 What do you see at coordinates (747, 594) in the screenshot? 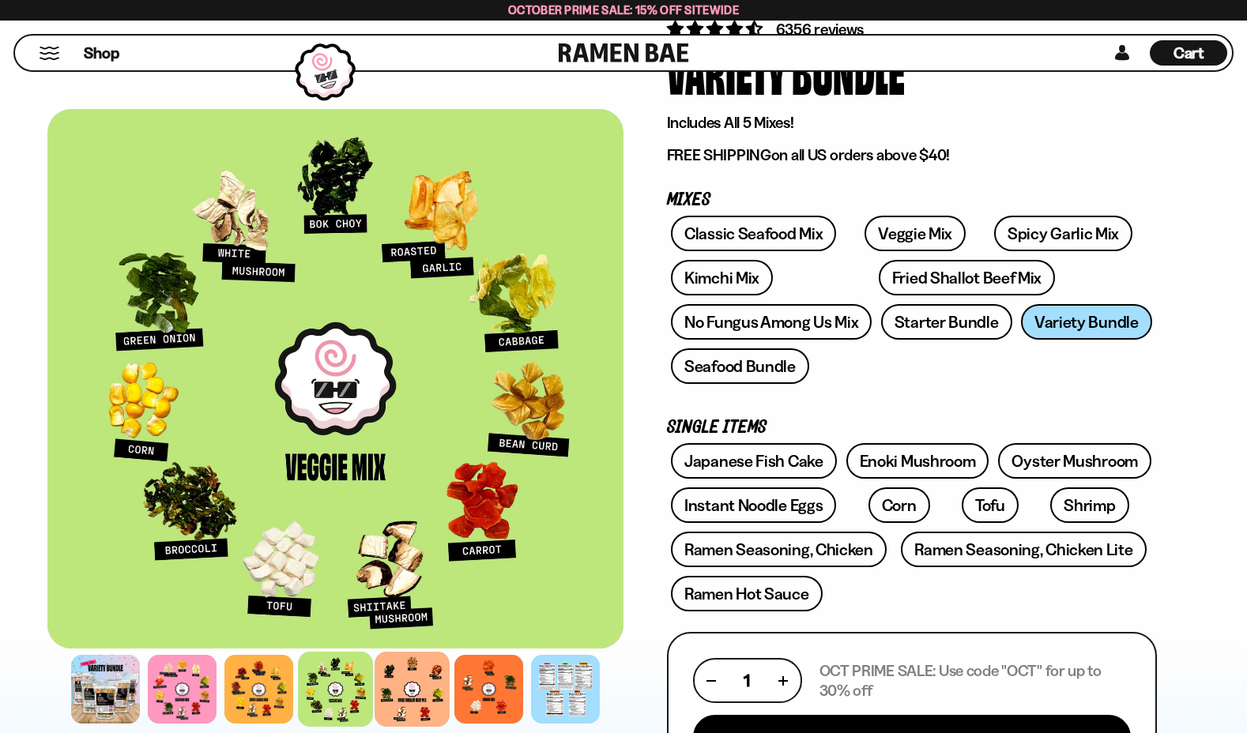
I see `a: Ramen Hot Sauce` at bounding box center [747, 594].